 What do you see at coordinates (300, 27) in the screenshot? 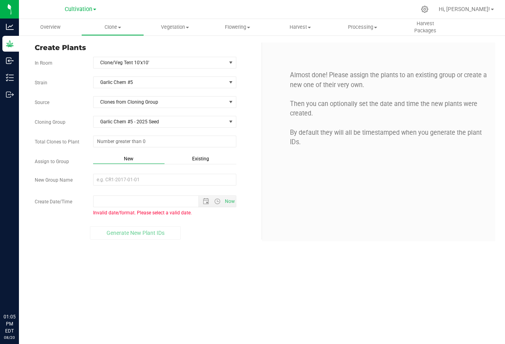
I see `a: Harvest` at bounding box center [300, 27].